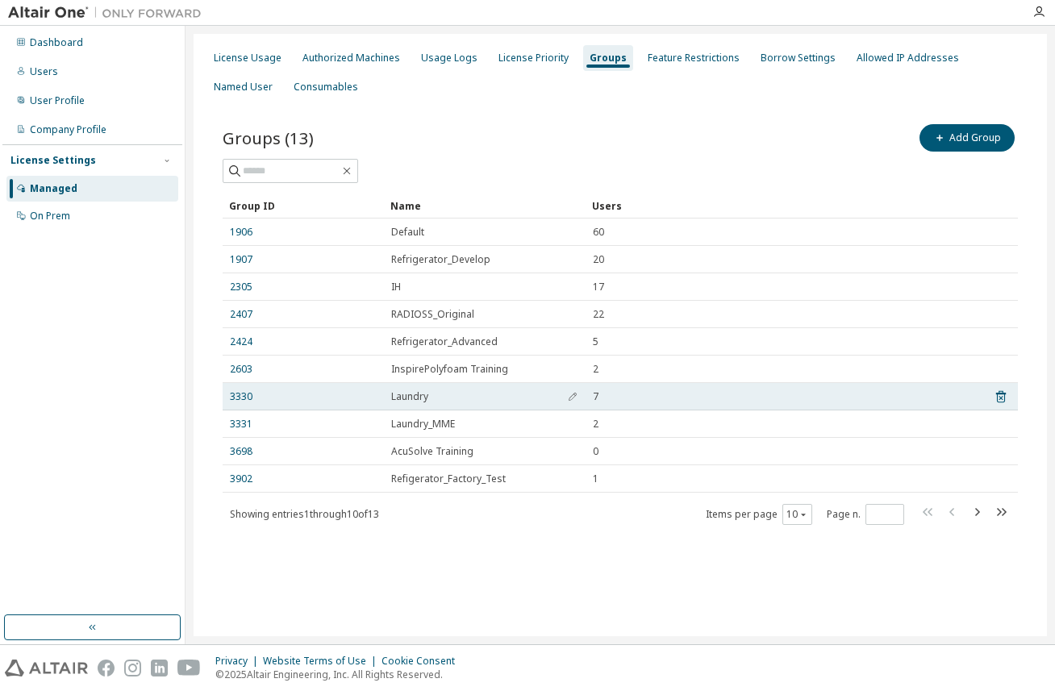 The height and width of the screenshot is (691, 1055). Describe the element at coordinates (68, 130) in the screenshot. I see `div: Company Profile` at that location.